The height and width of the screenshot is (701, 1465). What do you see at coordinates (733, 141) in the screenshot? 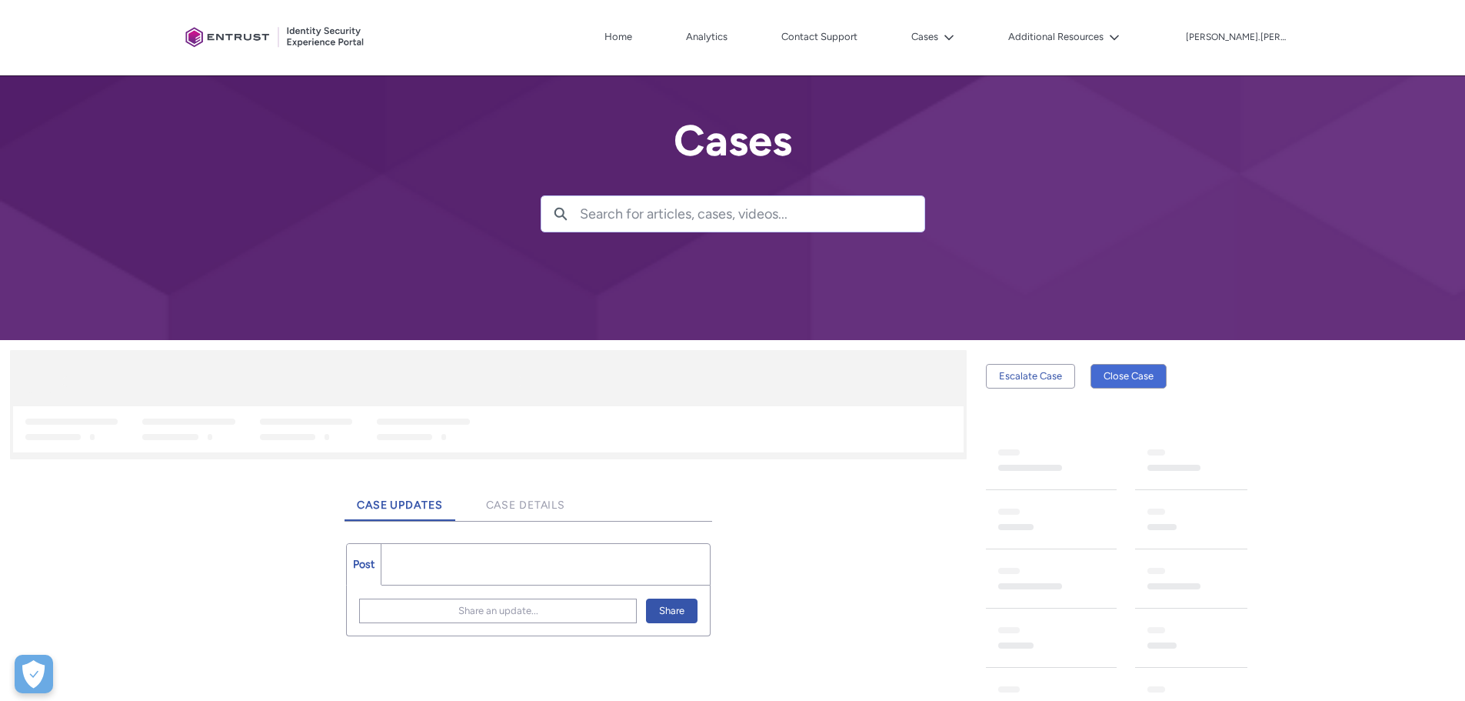
I see `h2: Cases` at bounding box center [733, 141].